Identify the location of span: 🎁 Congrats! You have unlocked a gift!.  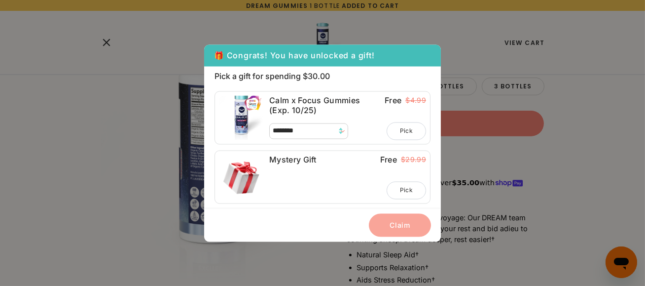
(295, 55).